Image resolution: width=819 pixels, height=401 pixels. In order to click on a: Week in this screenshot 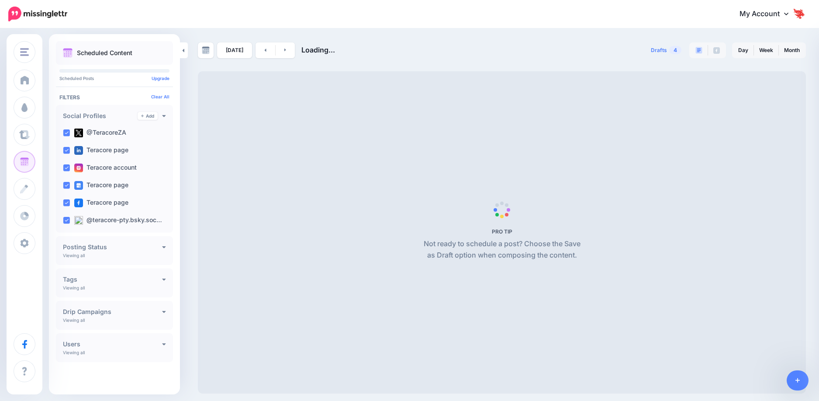, I will do `click(767, 50)`.